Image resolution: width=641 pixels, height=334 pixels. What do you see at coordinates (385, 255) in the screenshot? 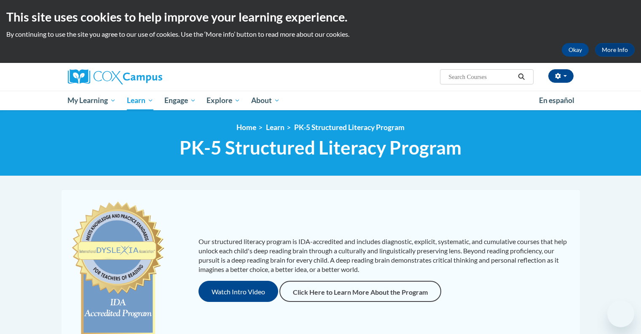
I see `p: Our structured literacy program is IDA-accredited and includes diagnostic, explicit, systematic, ...` at bounding box center [385, 255].